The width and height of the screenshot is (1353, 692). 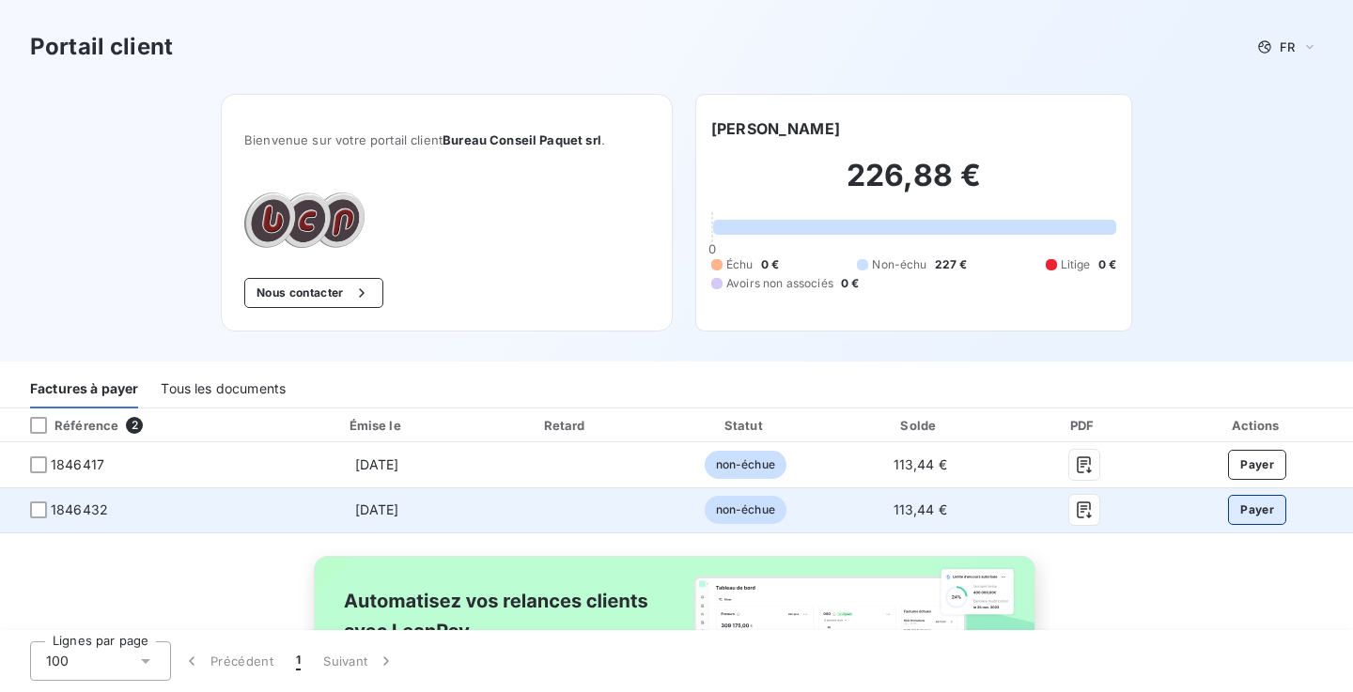 What do you see at coordinates (780, 284) in the screenshot?
I see `span: Avoirs non associés` at bounding box center [780, 284].